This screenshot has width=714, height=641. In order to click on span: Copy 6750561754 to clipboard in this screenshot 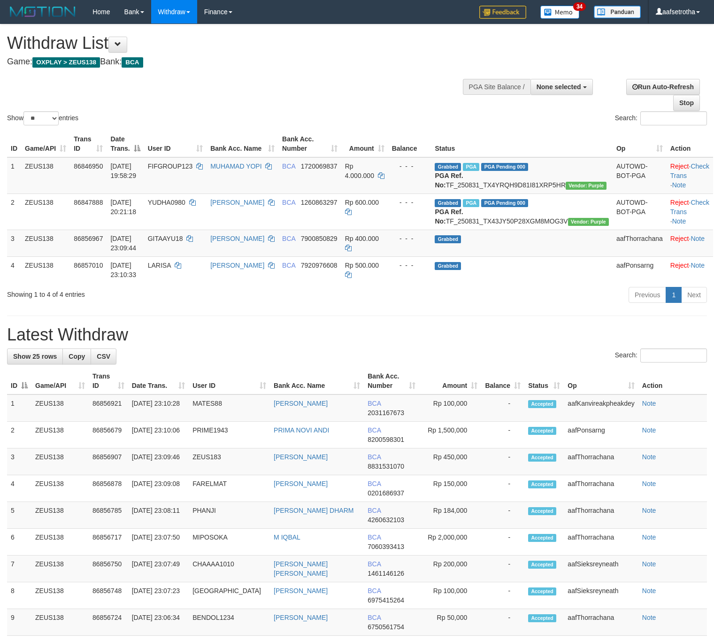, I will do `click(386, 627)`.